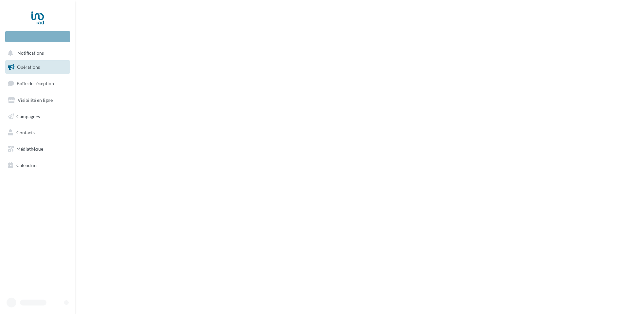  I want to click on a: Boîte de réception, so click(38, 83).